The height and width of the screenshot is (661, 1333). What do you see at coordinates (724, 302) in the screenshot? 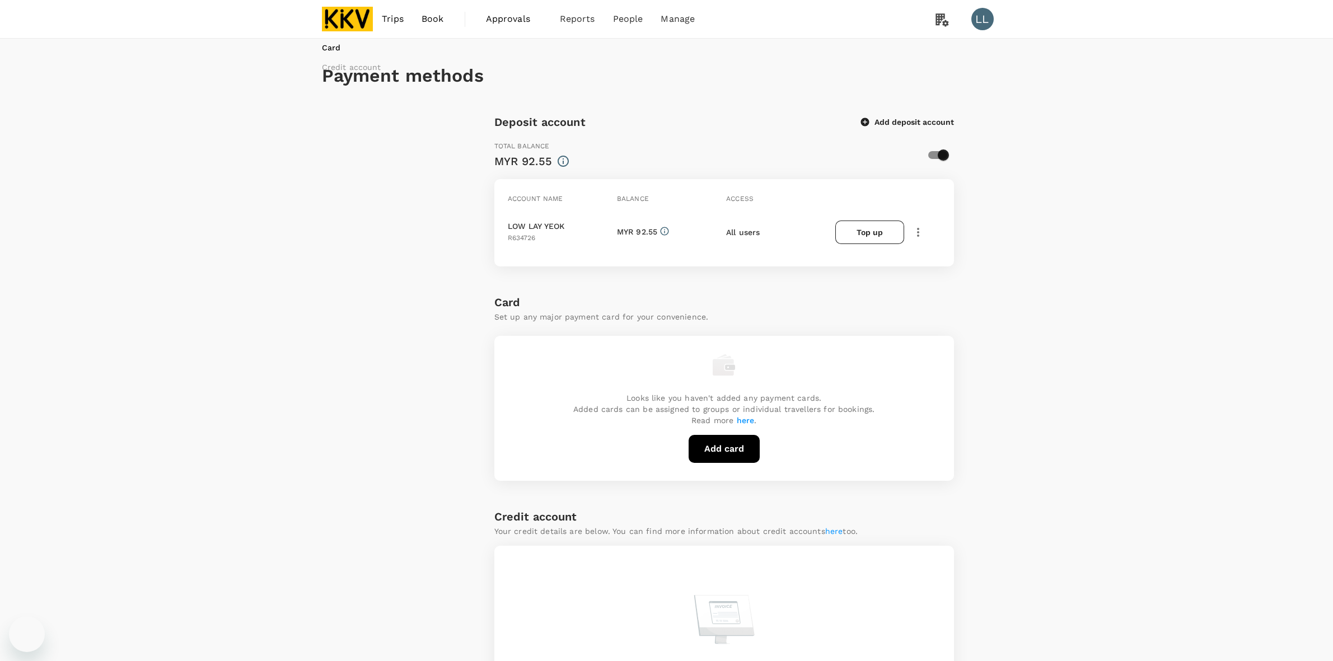
I see `h6: Card` at bounding box center [724, 302].